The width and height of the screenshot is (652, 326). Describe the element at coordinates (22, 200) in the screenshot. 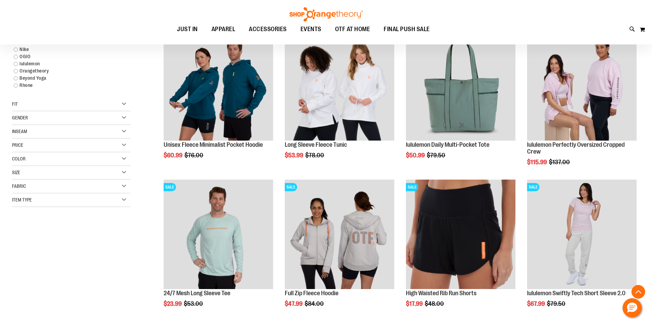

I see `span: Item Type` at that location.